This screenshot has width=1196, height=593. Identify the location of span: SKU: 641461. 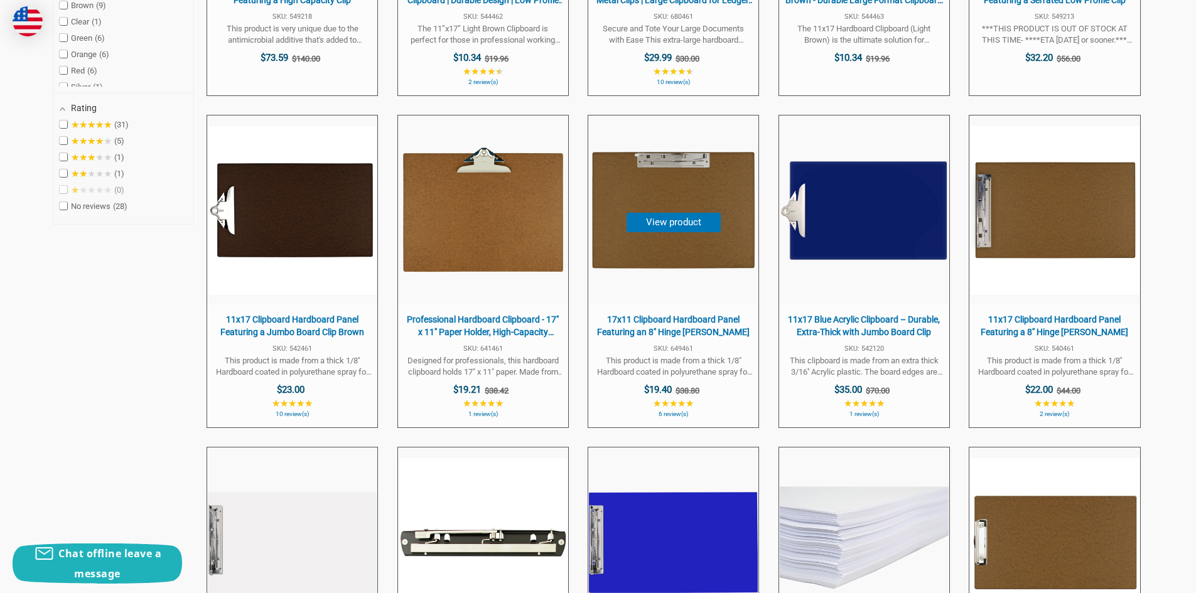
(483, 348).